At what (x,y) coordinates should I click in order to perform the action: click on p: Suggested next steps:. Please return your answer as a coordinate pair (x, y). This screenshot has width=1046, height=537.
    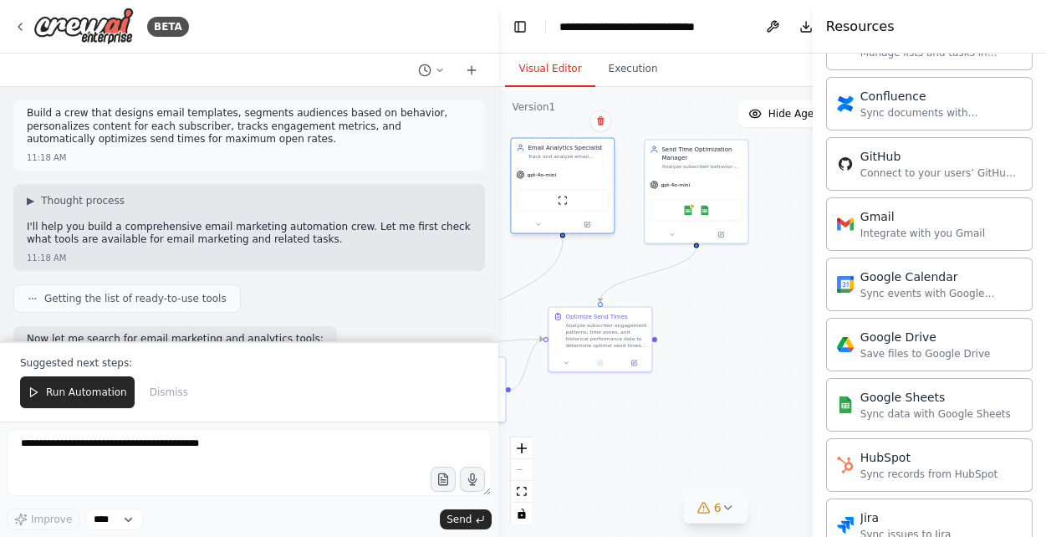
    Looking at the image, I should click on (249, 363).